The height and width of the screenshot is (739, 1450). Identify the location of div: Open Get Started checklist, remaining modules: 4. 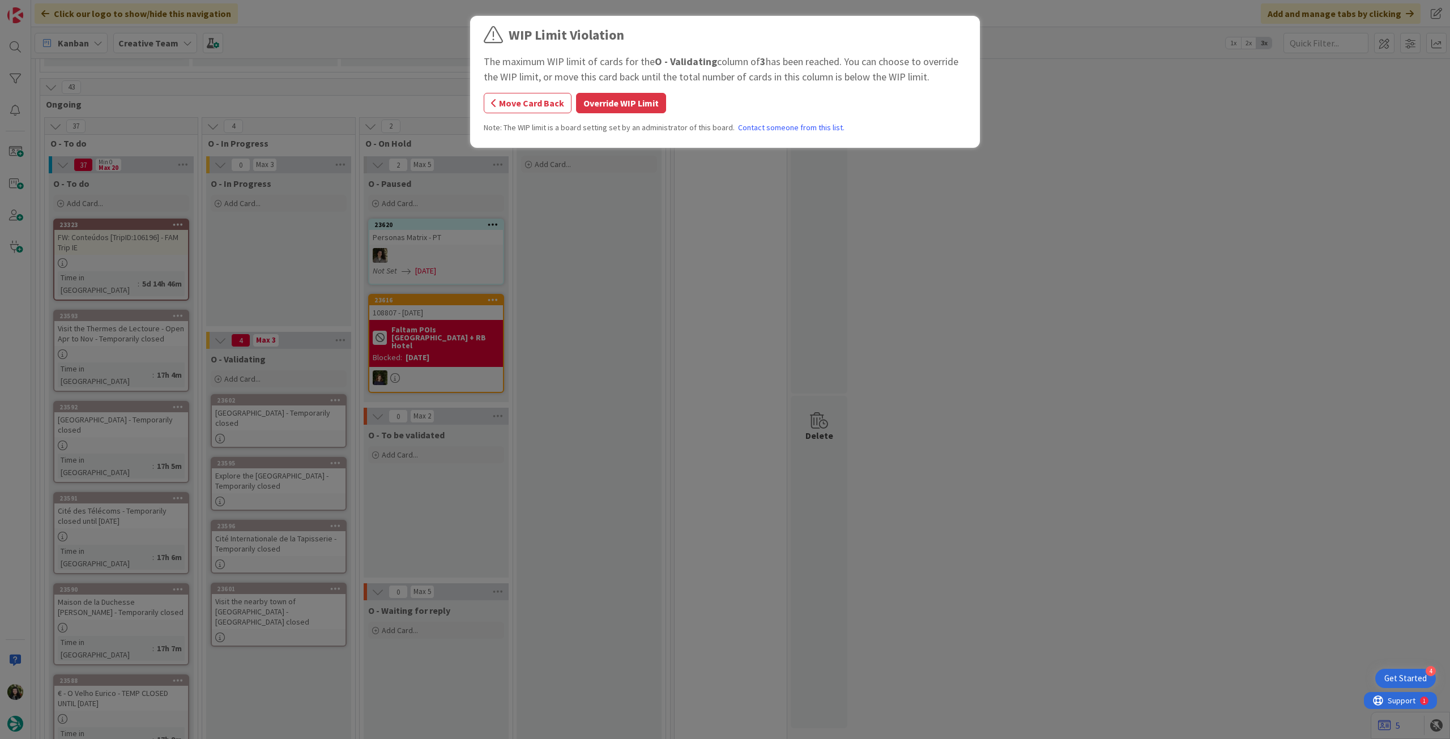
(1405, 679).